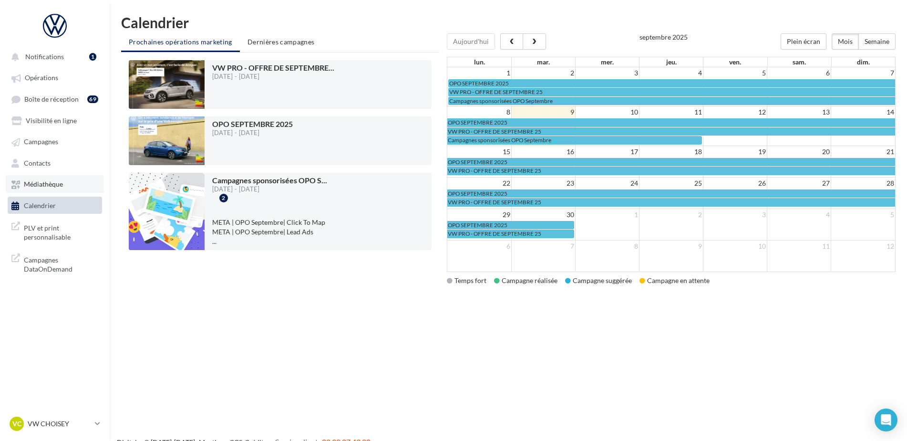  Describe the element at coordinates (599, 281) in the screenshot. I see `div: Campagne suggérée` at that location.